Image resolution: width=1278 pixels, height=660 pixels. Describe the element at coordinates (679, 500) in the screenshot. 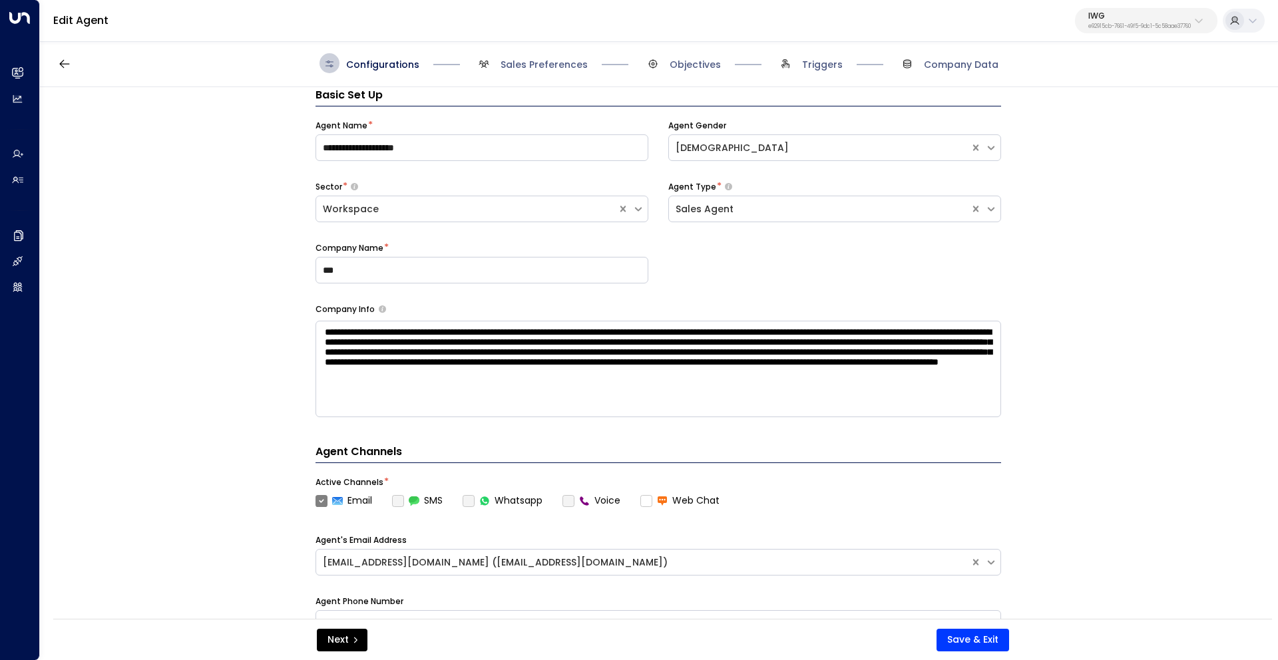

I see `label: Web Chat` at that location.